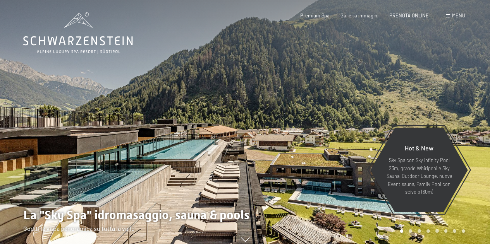  Describe the element at coordinates (419, 170) in the screenshot. I see `a: Hot & New Sky Spa con Sky infinity Pool 23m, grande Whirlpool e Sky Sauna, Outdoor Lounge, nuova ...` at that location.